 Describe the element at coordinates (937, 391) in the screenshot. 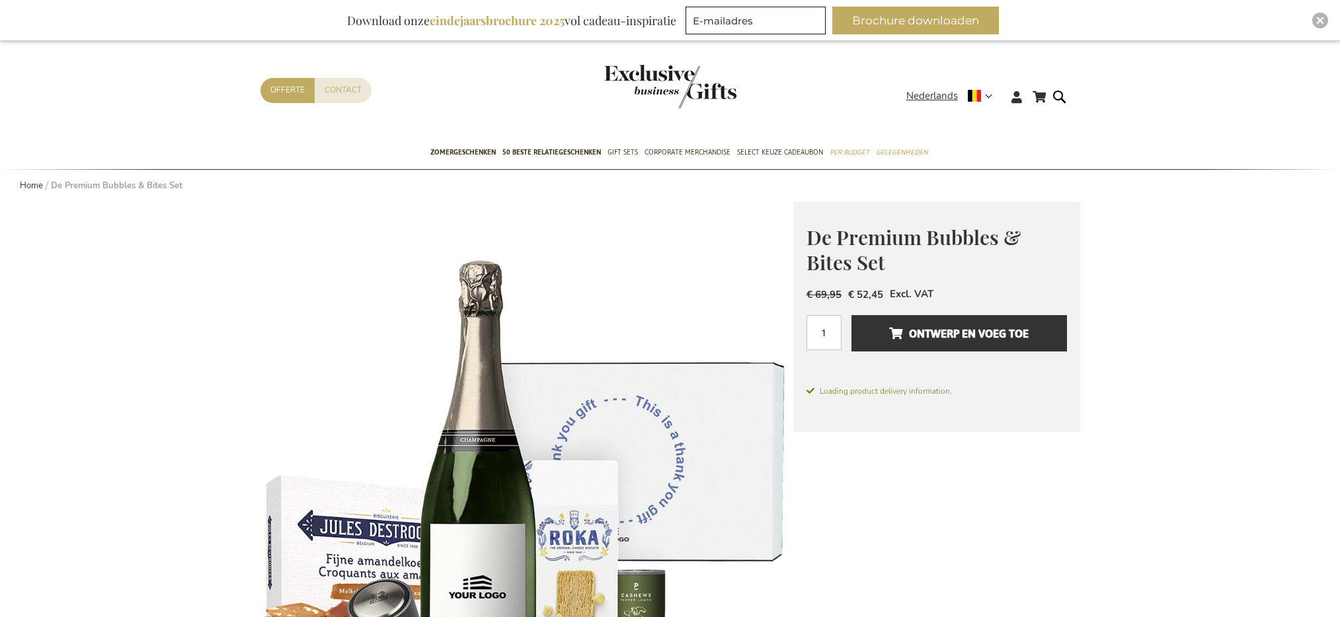

I see `span: Loading product delivery information.` at that location.